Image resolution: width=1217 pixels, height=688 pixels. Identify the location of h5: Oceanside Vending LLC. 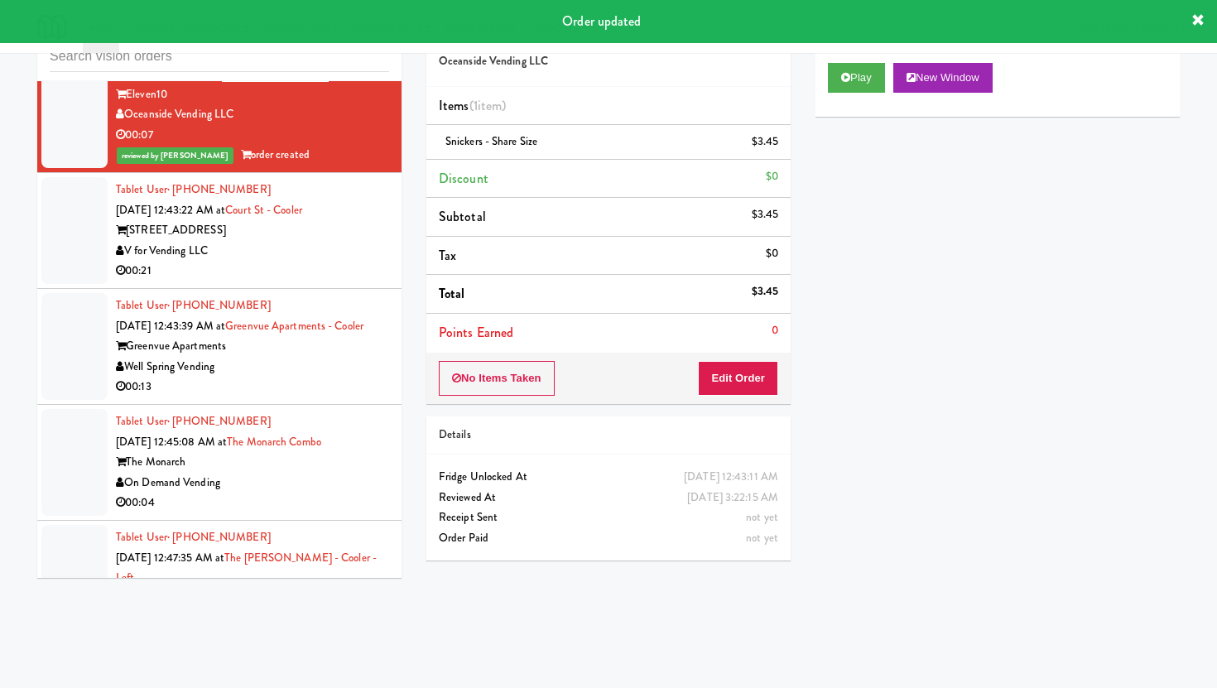
(609, 61).